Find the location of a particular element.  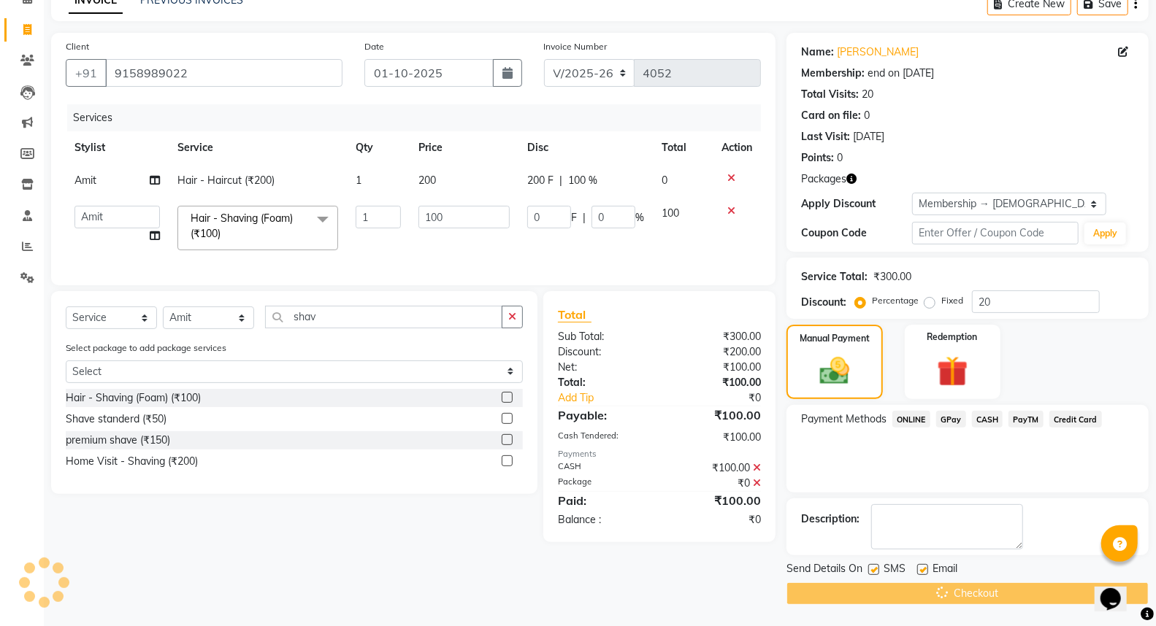

div: CASH is located at coordinates (603, 468).